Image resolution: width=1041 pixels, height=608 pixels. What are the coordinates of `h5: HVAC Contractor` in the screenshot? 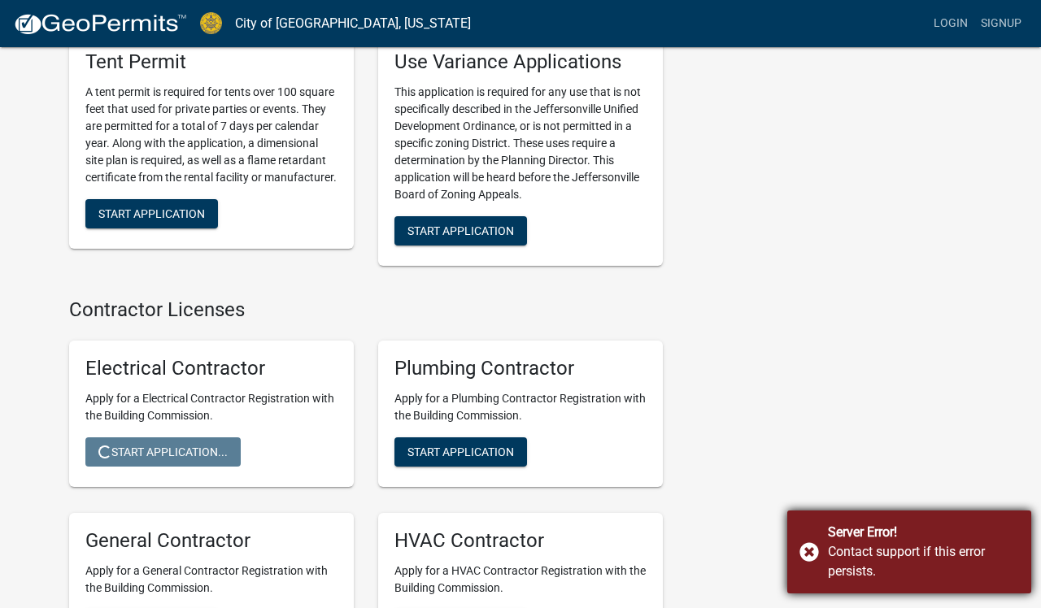 It's located at (521, 541).